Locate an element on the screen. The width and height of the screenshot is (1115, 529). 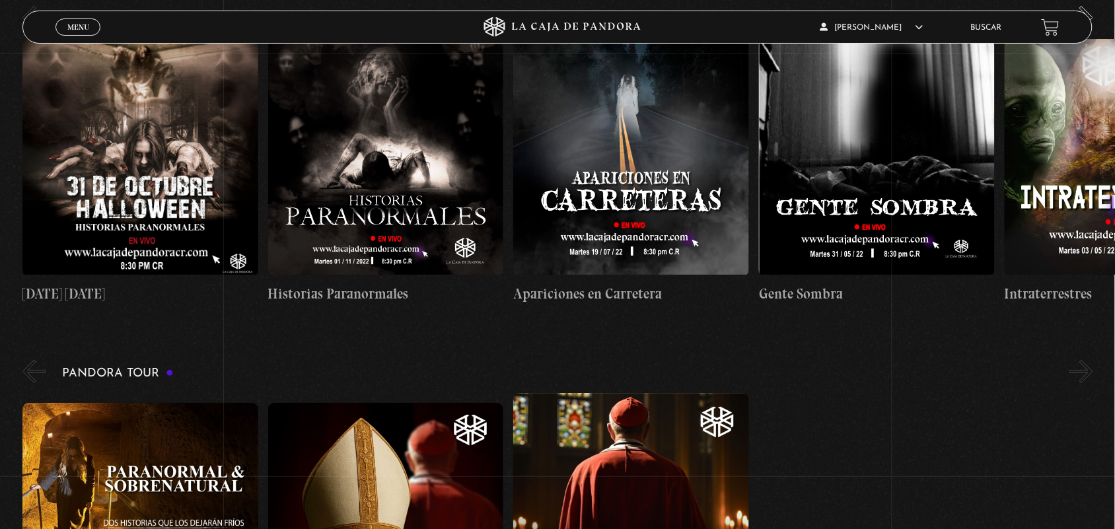
h4: Historias Paranormales is located at coordinates (386, 294).